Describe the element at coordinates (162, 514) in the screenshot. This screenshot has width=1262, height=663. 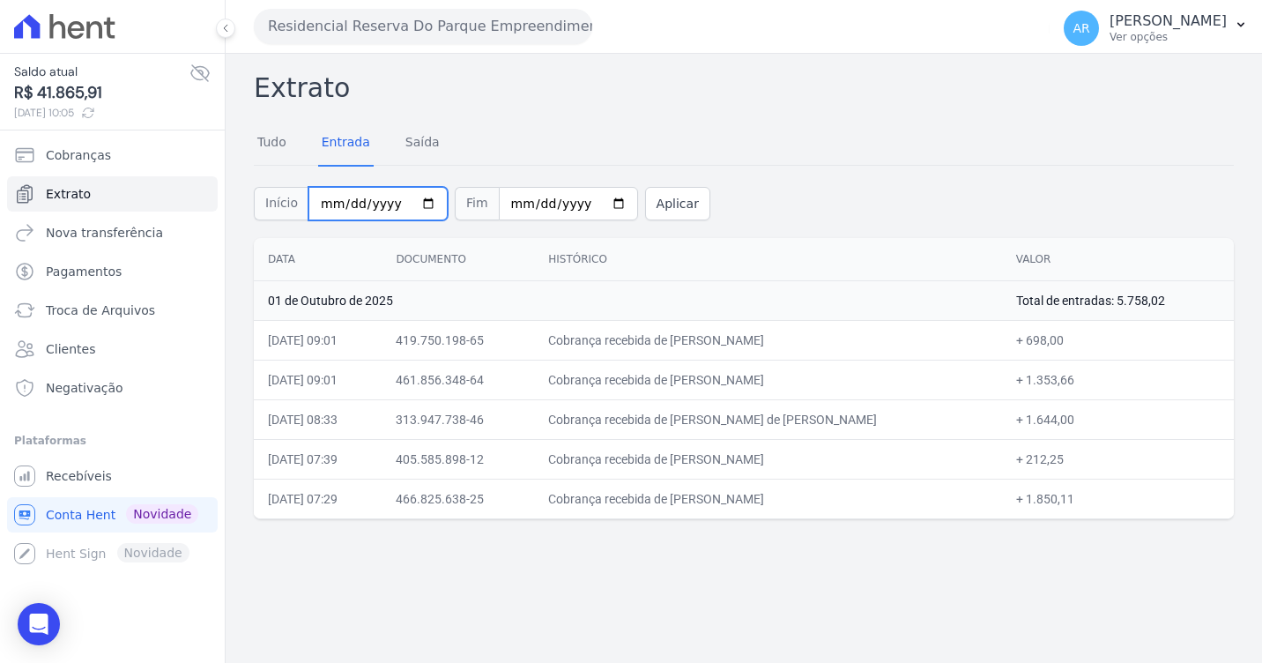
I see `span: Novidade` at that location.